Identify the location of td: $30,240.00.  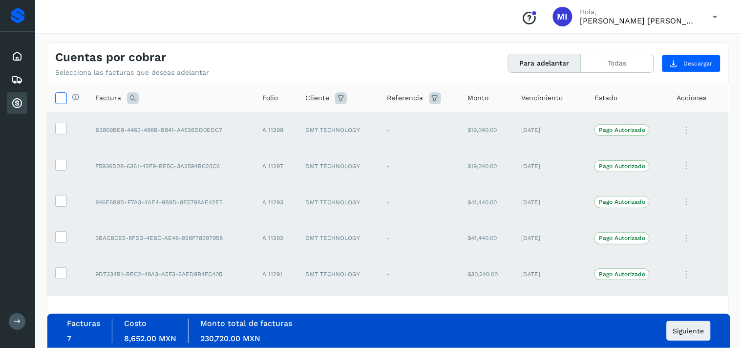
(487, 274).